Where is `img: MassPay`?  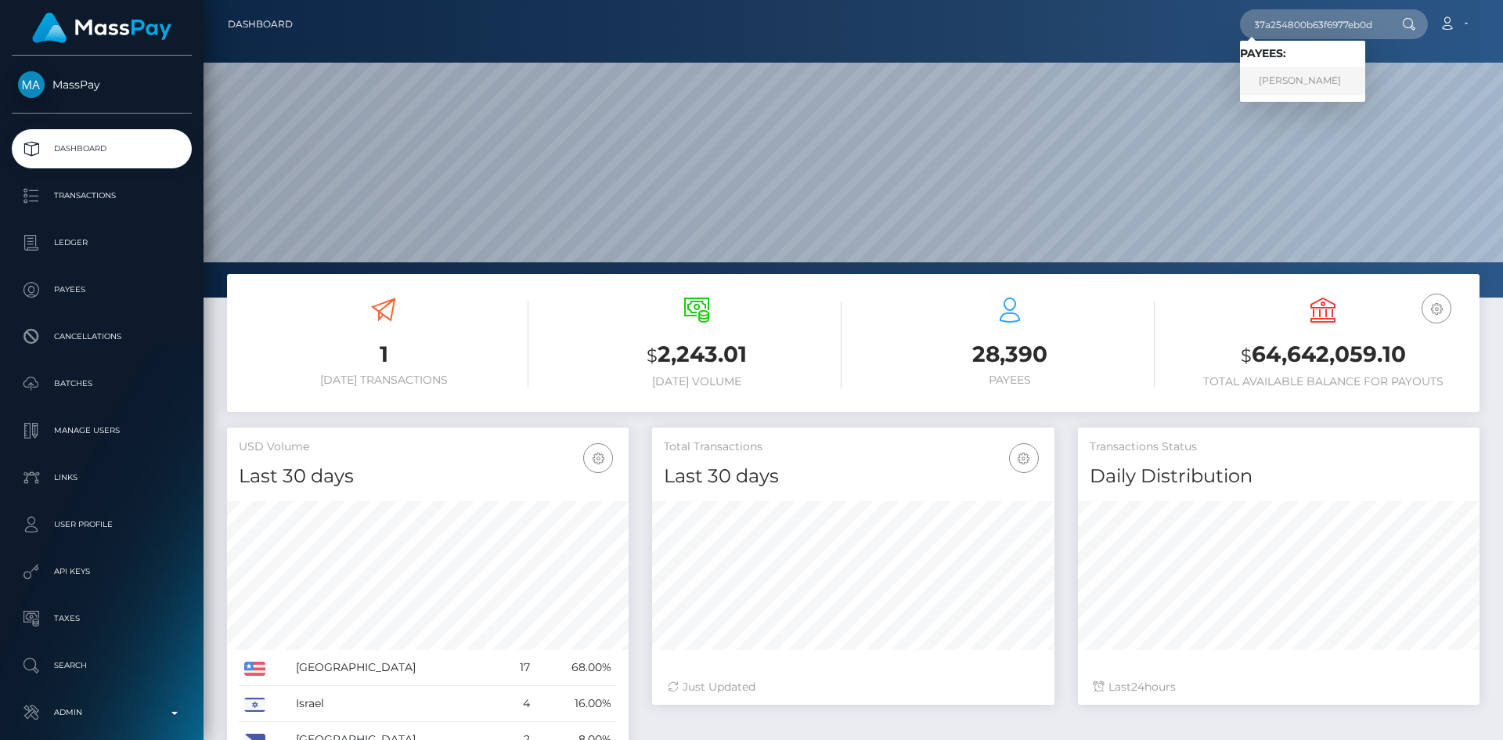 img: MassPay is located at coordinates (31, 85).